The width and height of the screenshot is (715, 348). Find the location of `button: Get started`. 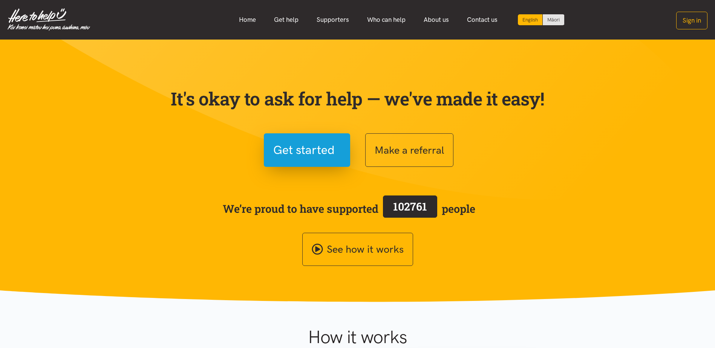

button: Get started is located at coordinates (307, 150).